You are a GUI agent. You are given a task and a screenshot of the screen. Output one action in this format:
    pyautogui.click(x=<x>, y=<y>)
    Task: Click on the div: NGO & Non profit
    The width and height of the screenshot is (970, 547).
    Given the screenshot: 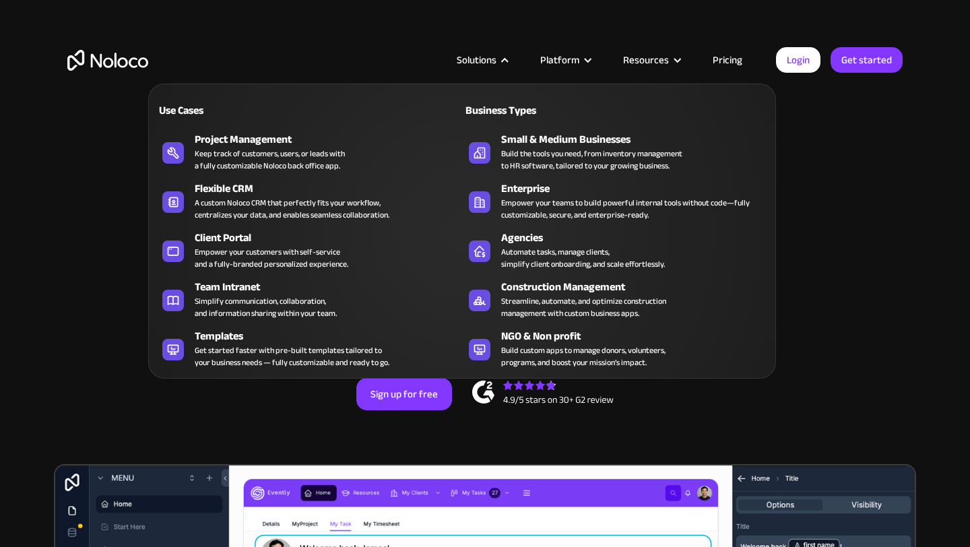 What is the action you would take?
    pyautogui.click(x=638, y=336)
    